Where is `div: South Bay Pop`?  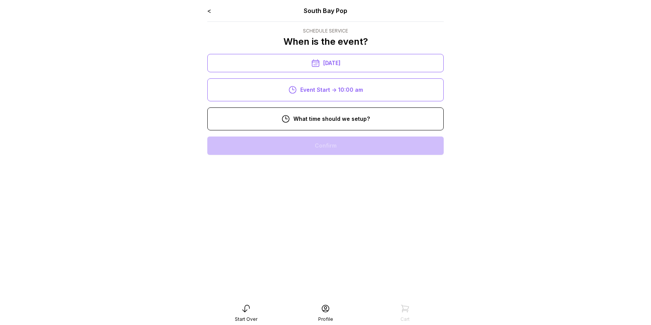
div: South Bay Pop is located at coordinates (325, 11).